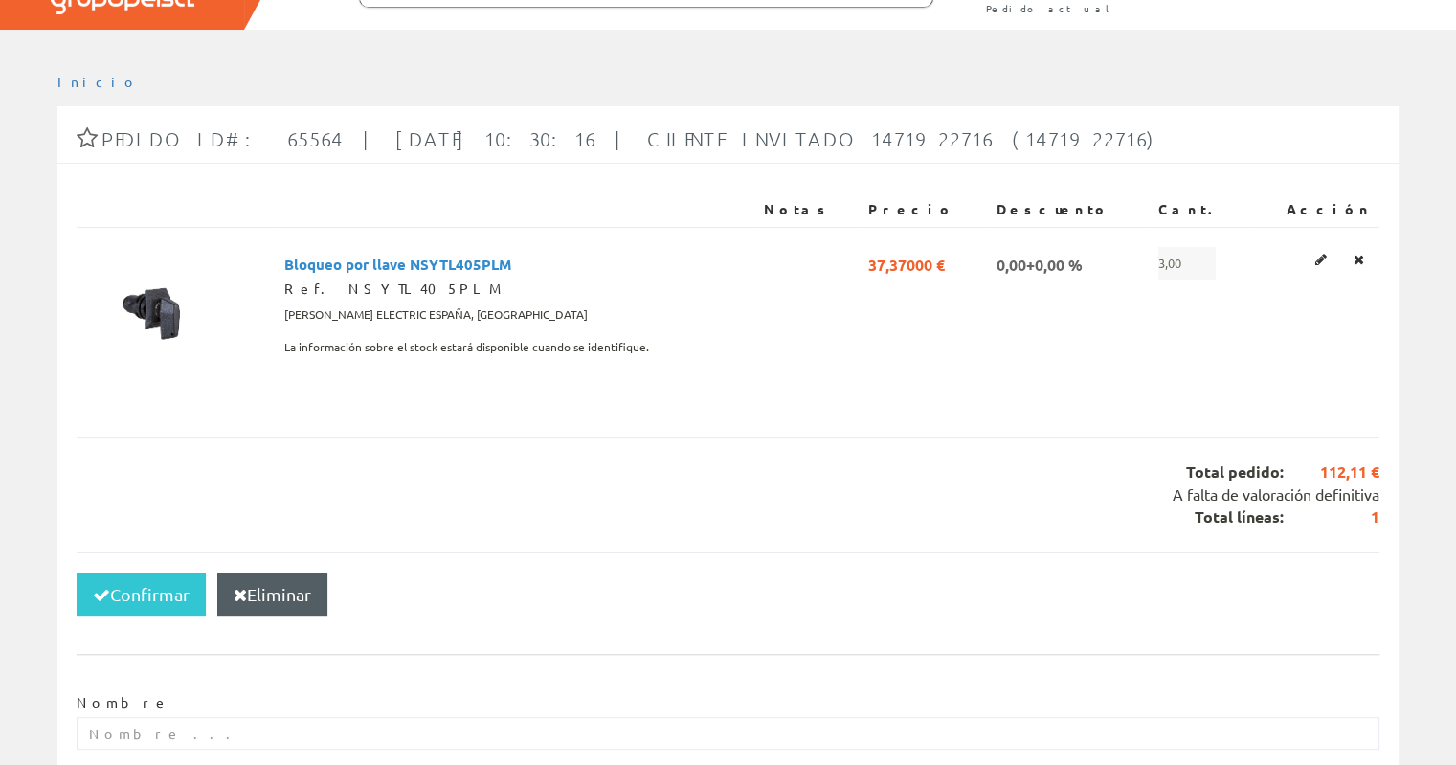 This screenshot has width=1456, height=765. What do you see at coordinates (1331, 517) in the screenshot?
I see `span: 1` at bounding box center [1331, 517].